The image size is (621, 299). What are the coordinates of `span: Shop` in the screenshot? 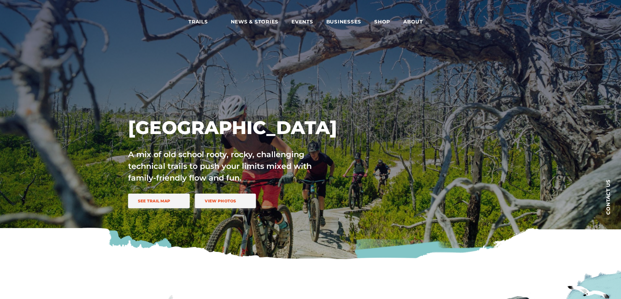 It's located at (382, 22).